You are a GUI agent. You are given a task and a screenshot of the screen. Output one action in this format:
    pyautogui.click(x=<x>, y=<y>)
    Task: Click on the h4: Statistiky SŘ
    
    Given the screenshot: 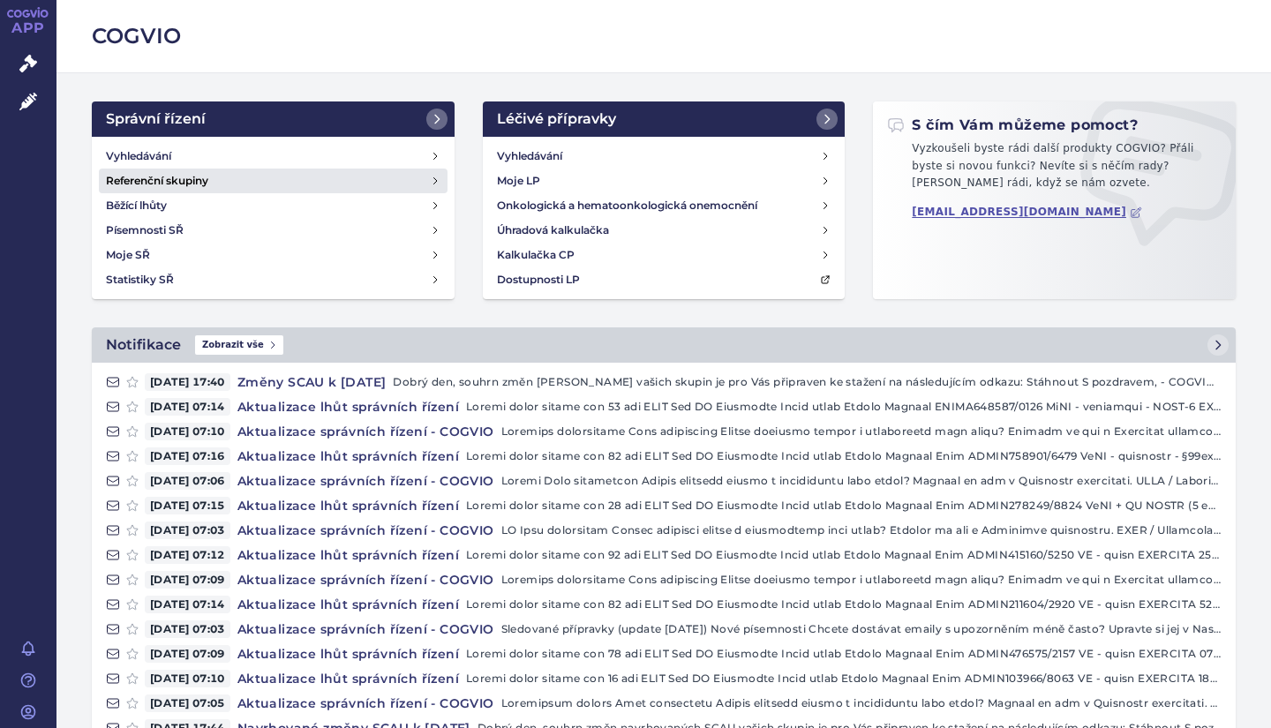 What is the action you would take?
    pyautogui.click(x=139, y=280)
    